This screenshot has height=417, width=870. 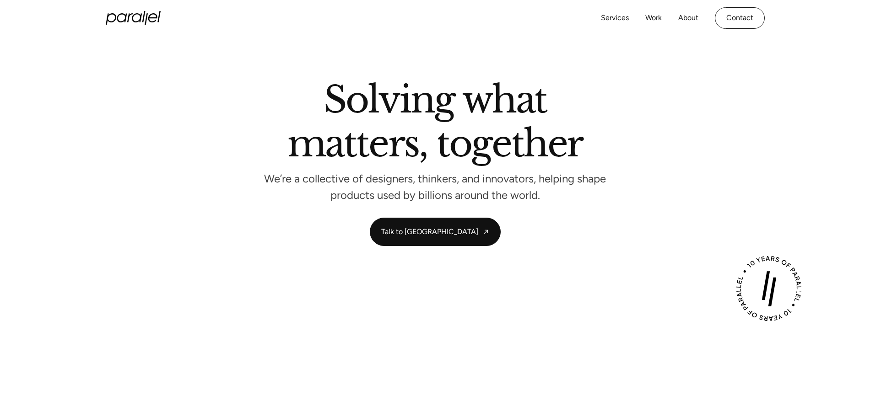 What do you see at coordinates (133, 18) in the screenshot?
I see `a: home` at bounding box center [133, 18].